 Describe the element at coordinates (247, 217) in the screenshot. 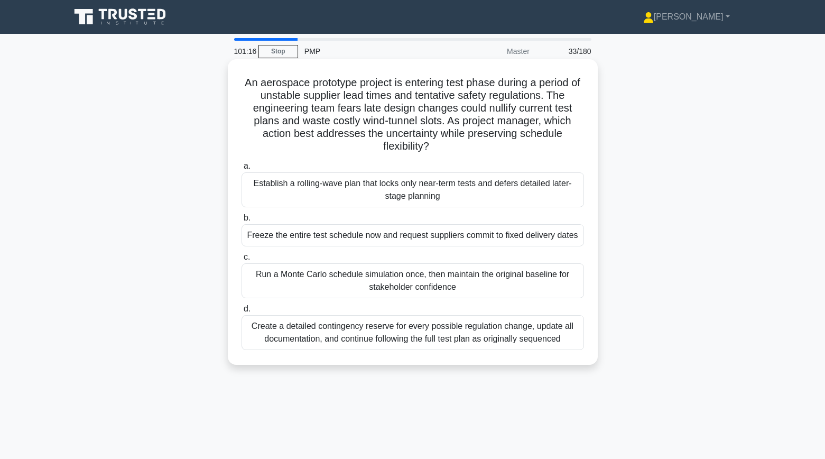

I see `span: b.` at that location.